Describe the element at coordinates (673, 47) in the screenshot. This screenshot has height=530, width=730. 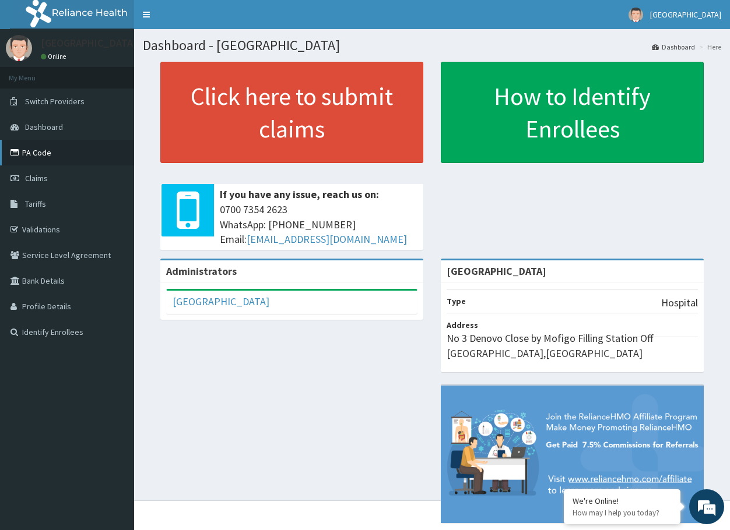
I see `a: Dashboard` at that location.